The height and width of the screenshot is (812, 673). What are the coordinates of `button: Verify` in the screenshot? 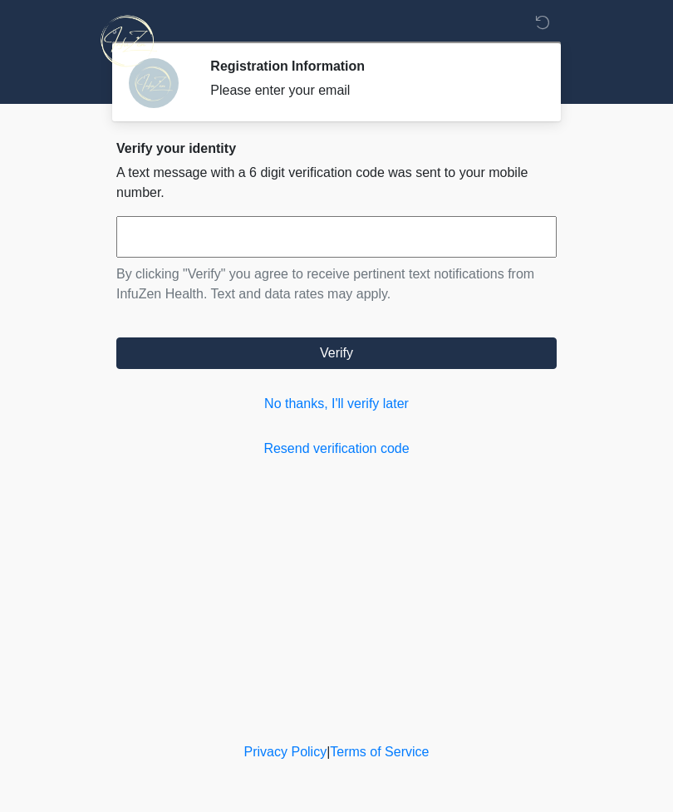 It's located at (337, 353).